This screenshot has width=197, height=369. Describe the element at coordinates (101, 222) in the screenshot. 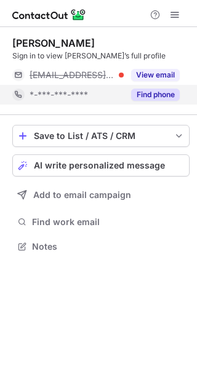

I see `button: Find work email` at that location.